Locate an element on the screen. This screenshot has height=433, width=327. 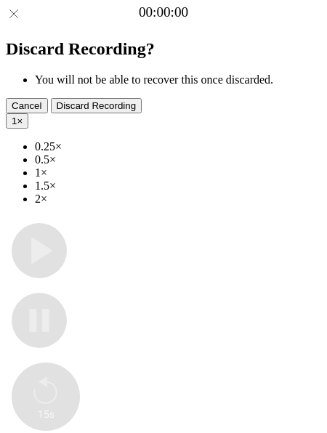
li: You will not be able to recover this once discarded. is located at coordinates (178, 80).